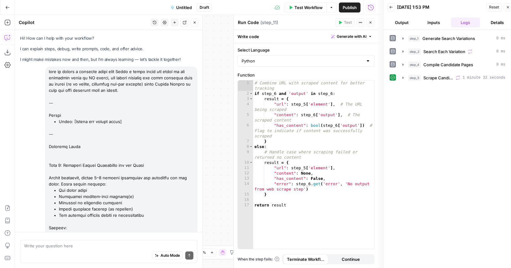 Image resolution: width=511 pixels, height=268 pixels. Describe the element at coordinates (414, 78) in the screenshot. I see `span: step_5` at that location.